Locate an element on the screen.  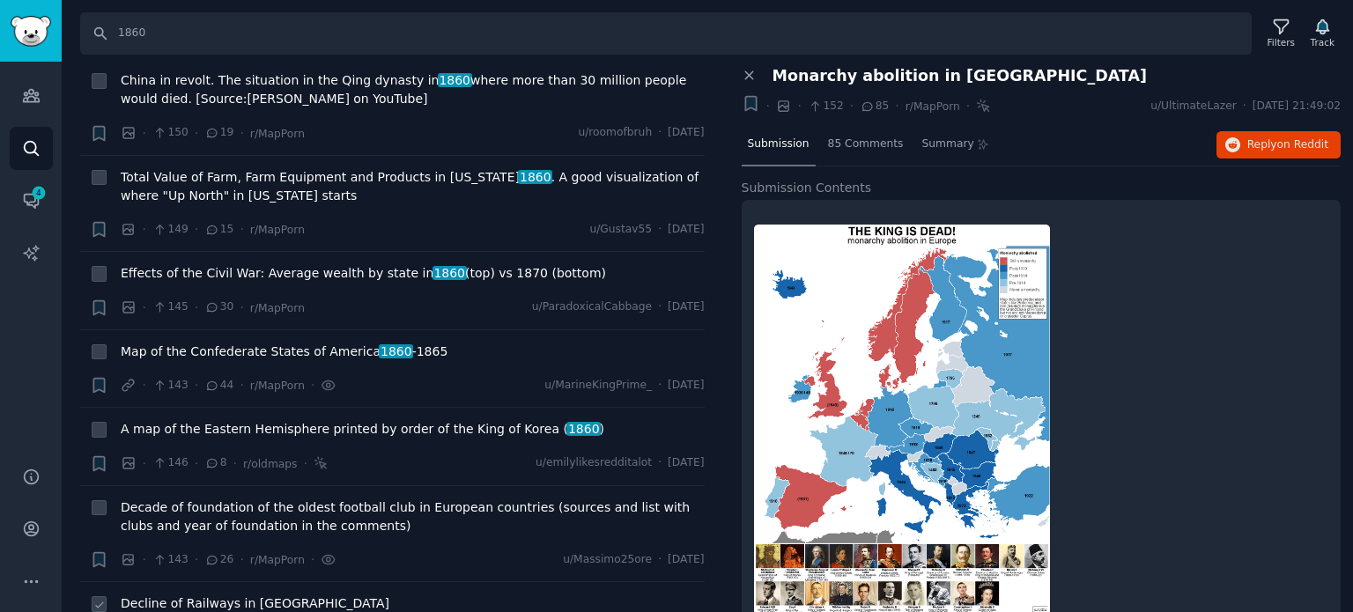
span: 15 is located at coordinates (218, 230).